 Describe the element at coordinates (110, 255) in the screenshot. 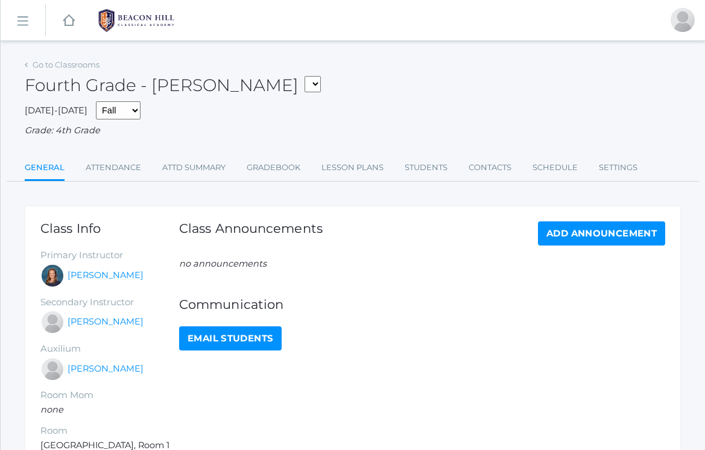

I see `h5: Primary Instructor` at that location.